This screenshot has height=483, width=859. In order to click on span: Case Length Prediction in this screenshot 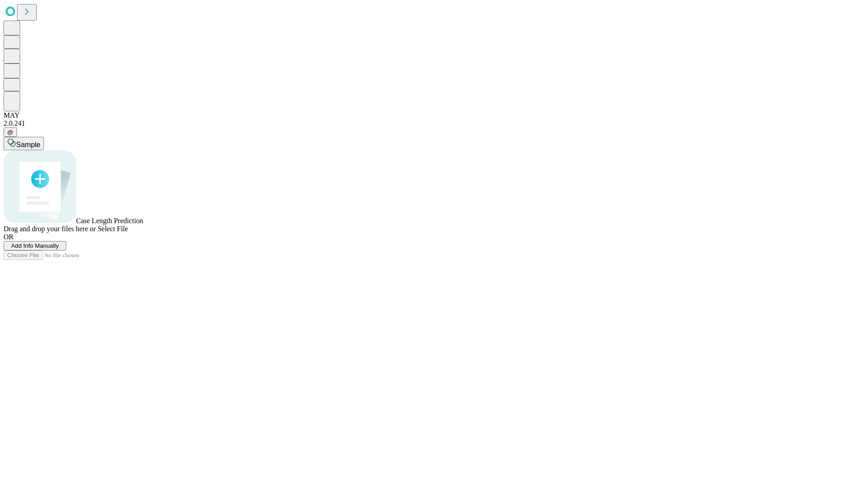, I will do `click(110, 221)`.